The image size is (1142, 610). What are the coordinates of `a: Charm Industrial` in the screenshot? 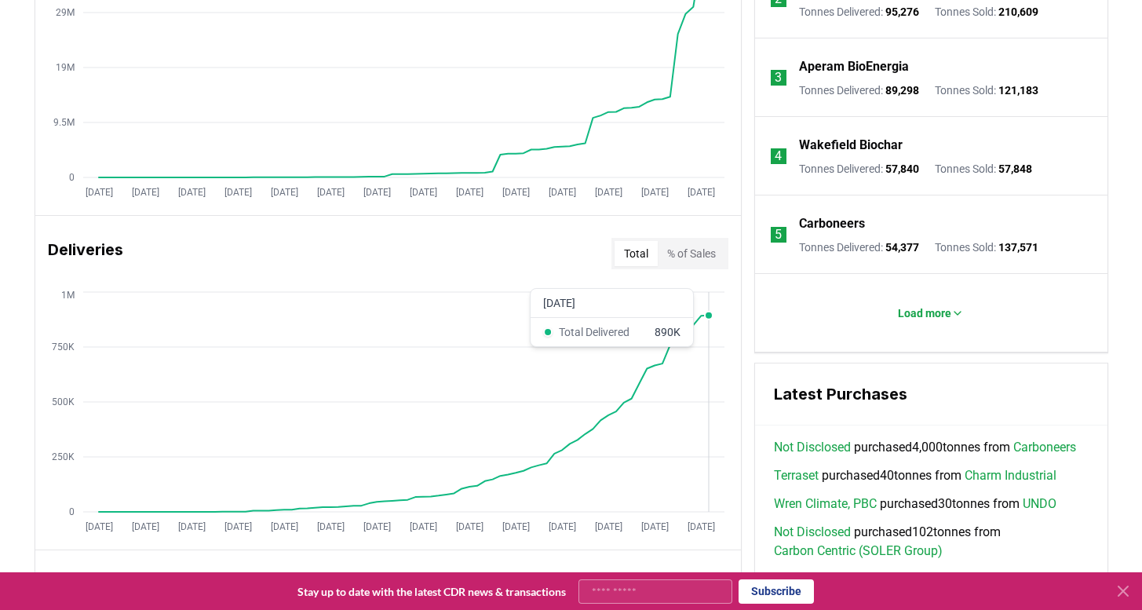 It's located at (1010, 476).